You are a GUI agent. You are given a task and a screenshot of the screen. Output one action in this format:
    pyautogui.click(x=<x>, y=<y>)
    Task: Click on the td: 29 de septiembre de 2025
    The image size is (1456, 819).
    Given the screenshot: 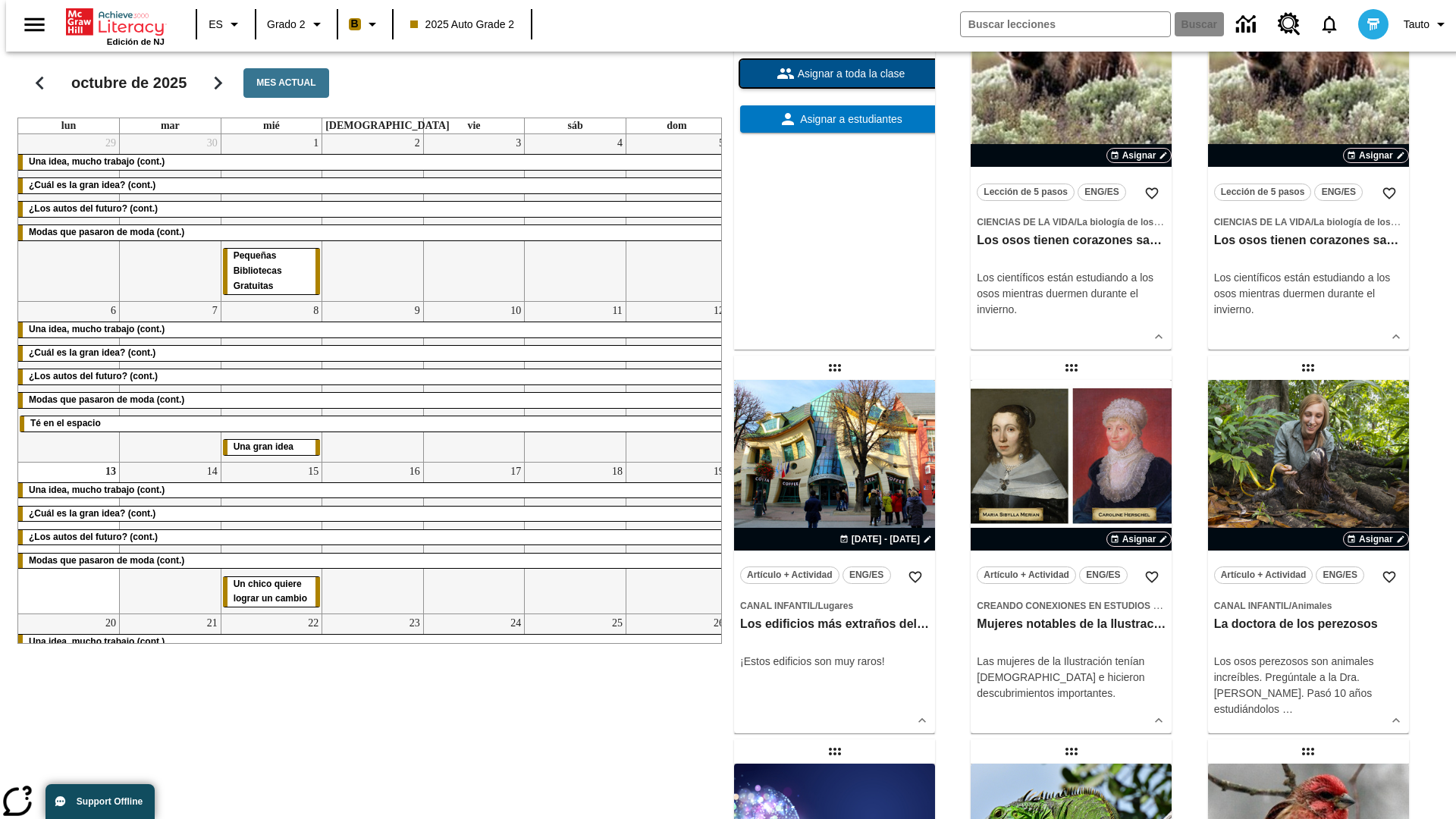 What is the action you would take?
    pyautogui.click(x=69, y=218)
    